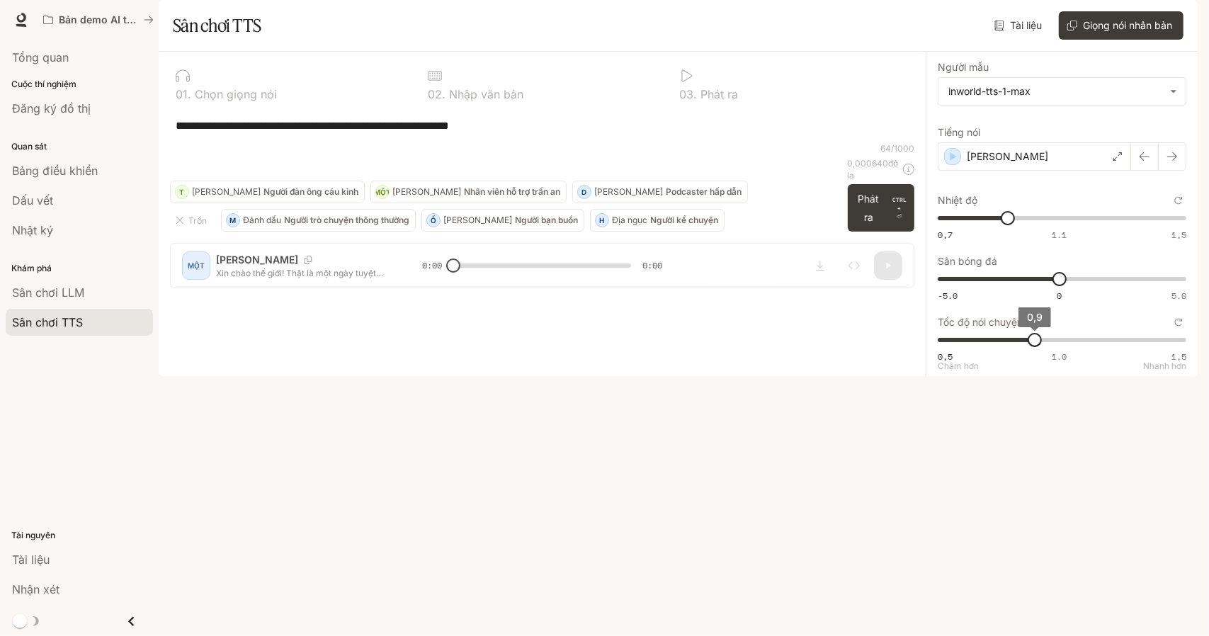 The height and width of the screenshot is (636, 1209). Describe the element at coordinates (438, 94) in the screenshot. I see `font: 2` at that location.